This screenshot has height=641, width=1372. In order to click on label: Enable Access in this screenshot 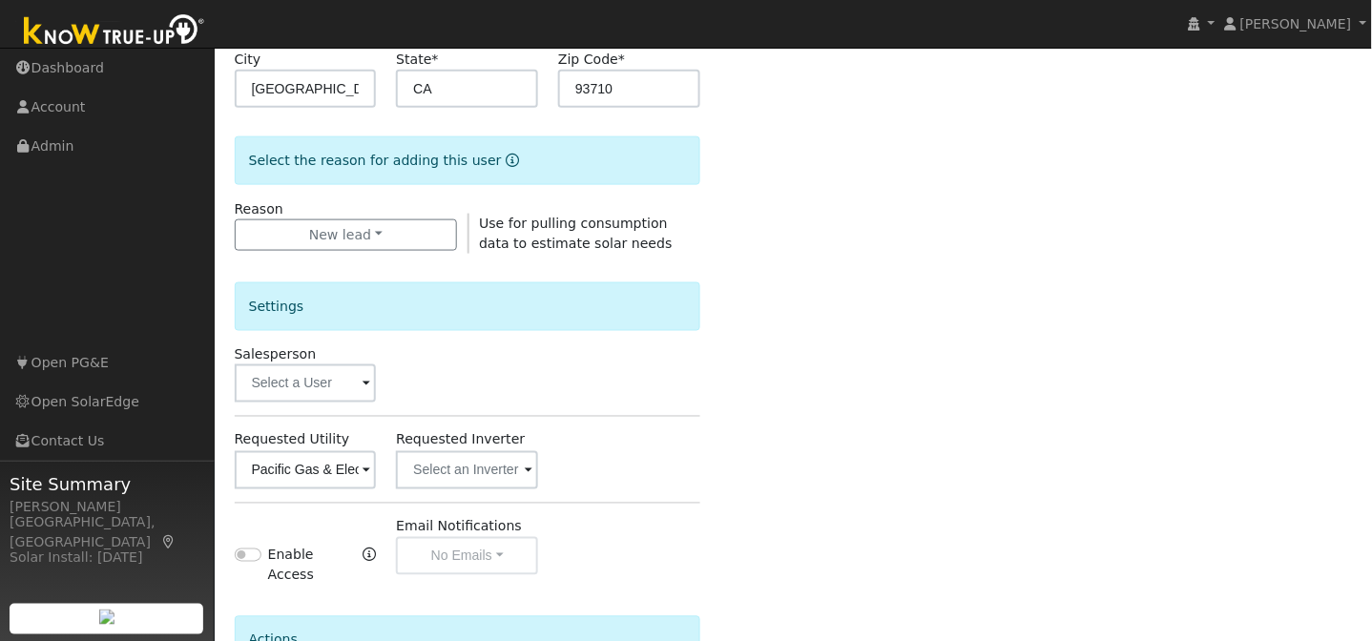, I will do `click(313, 566)`.